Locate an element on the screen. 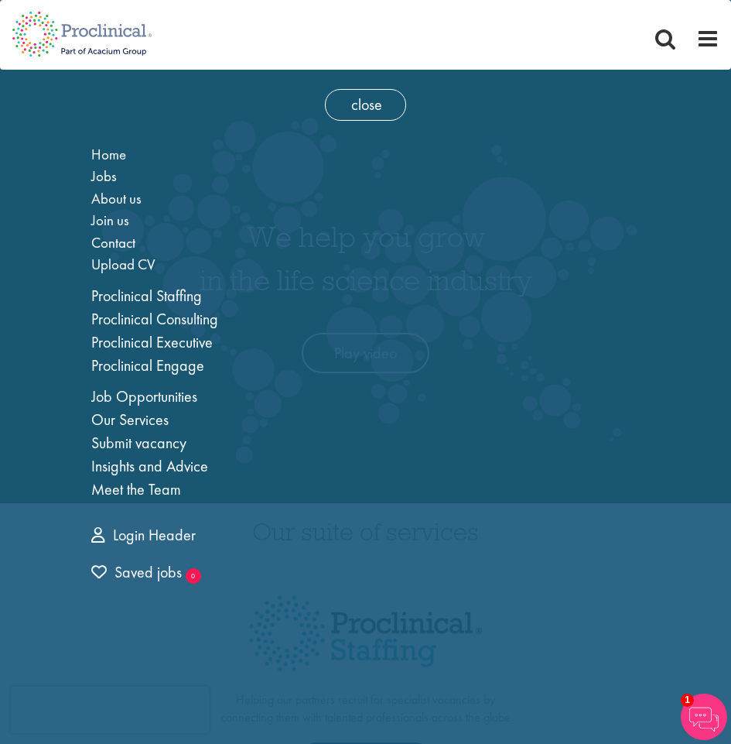 Image resolution: width=731 pixels, height=744 pixels. span: close is located at coordinates (365, 104).